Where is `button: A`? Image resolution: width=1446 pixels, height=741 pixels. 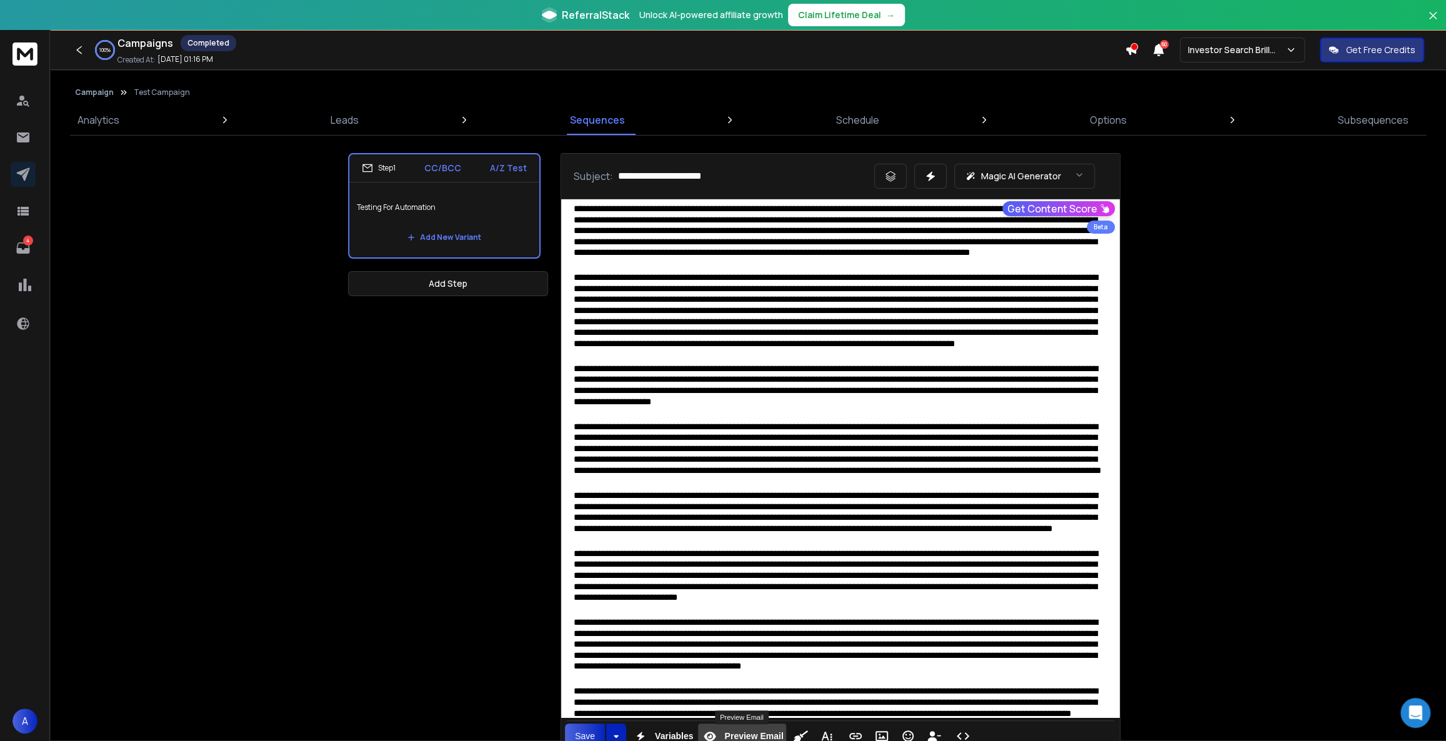
button: A is located at coordinates (25, 721).